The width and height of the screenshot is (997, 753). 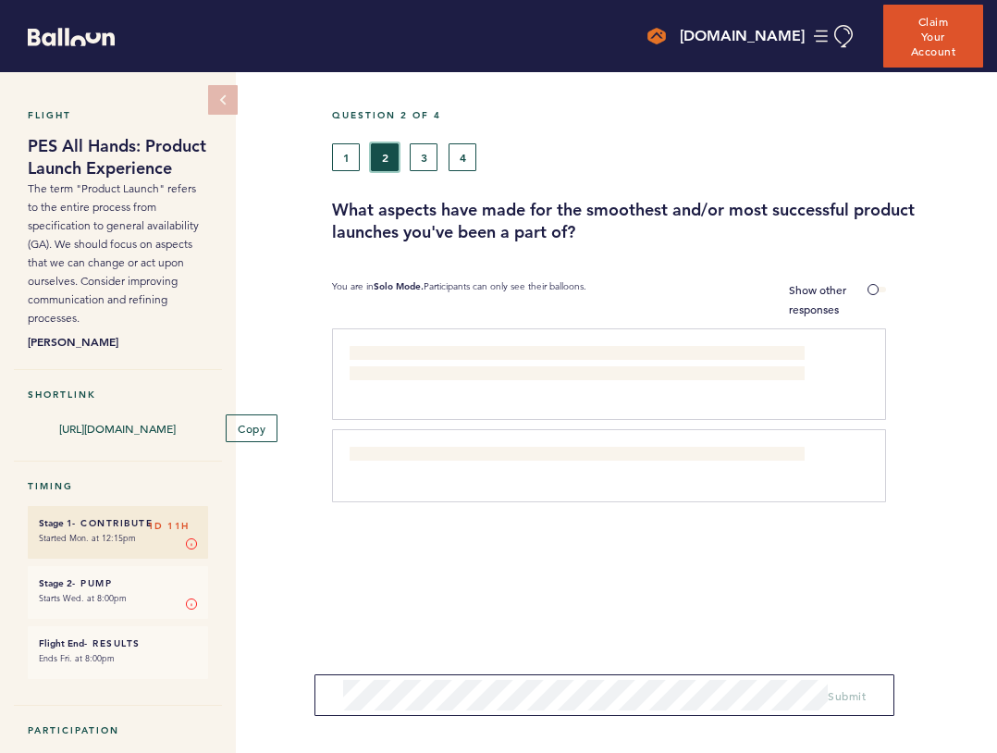 What do you see at coordinates (113, 253) in the screenshot?
I see `span: The term "Product Launch" refers to the entire process from specification to general availability...` at bounding box center [113, 253].